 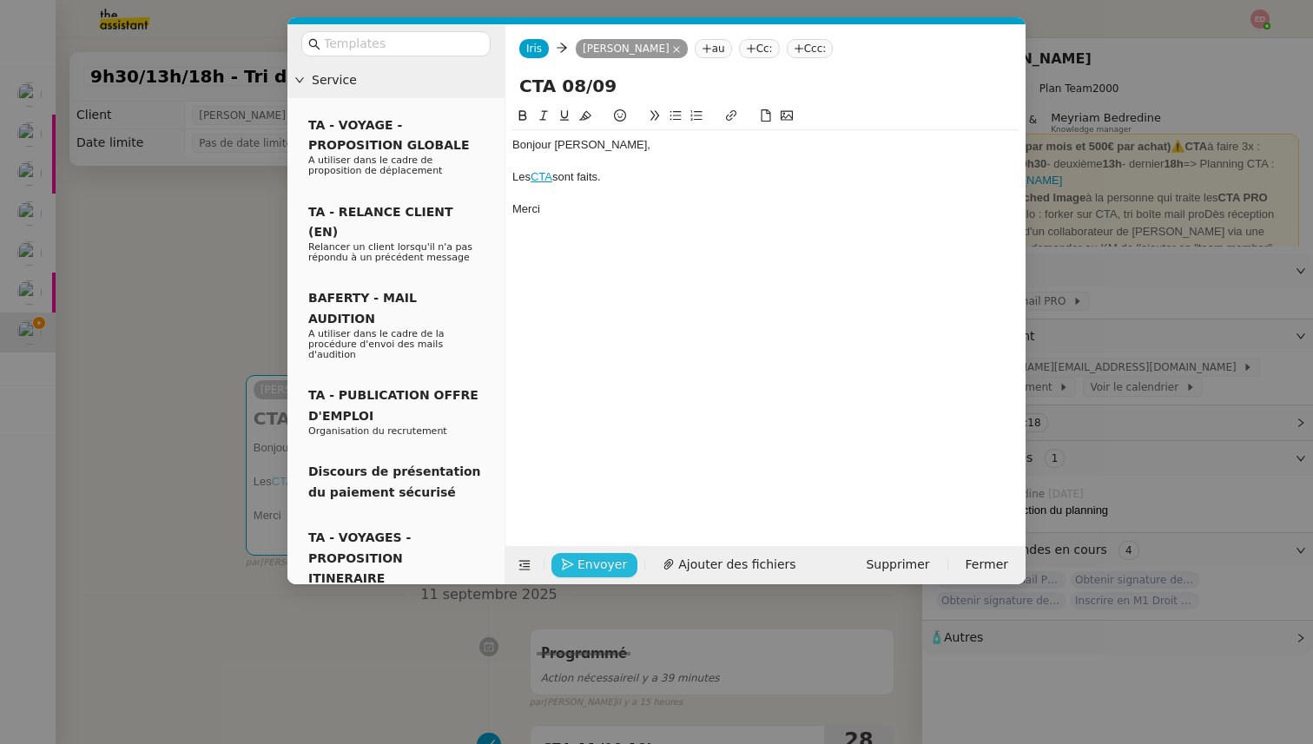 I want to click on span: TA - VOYAGES - PROPOSITION ITINERAIRE, so click(x=360, y=558).